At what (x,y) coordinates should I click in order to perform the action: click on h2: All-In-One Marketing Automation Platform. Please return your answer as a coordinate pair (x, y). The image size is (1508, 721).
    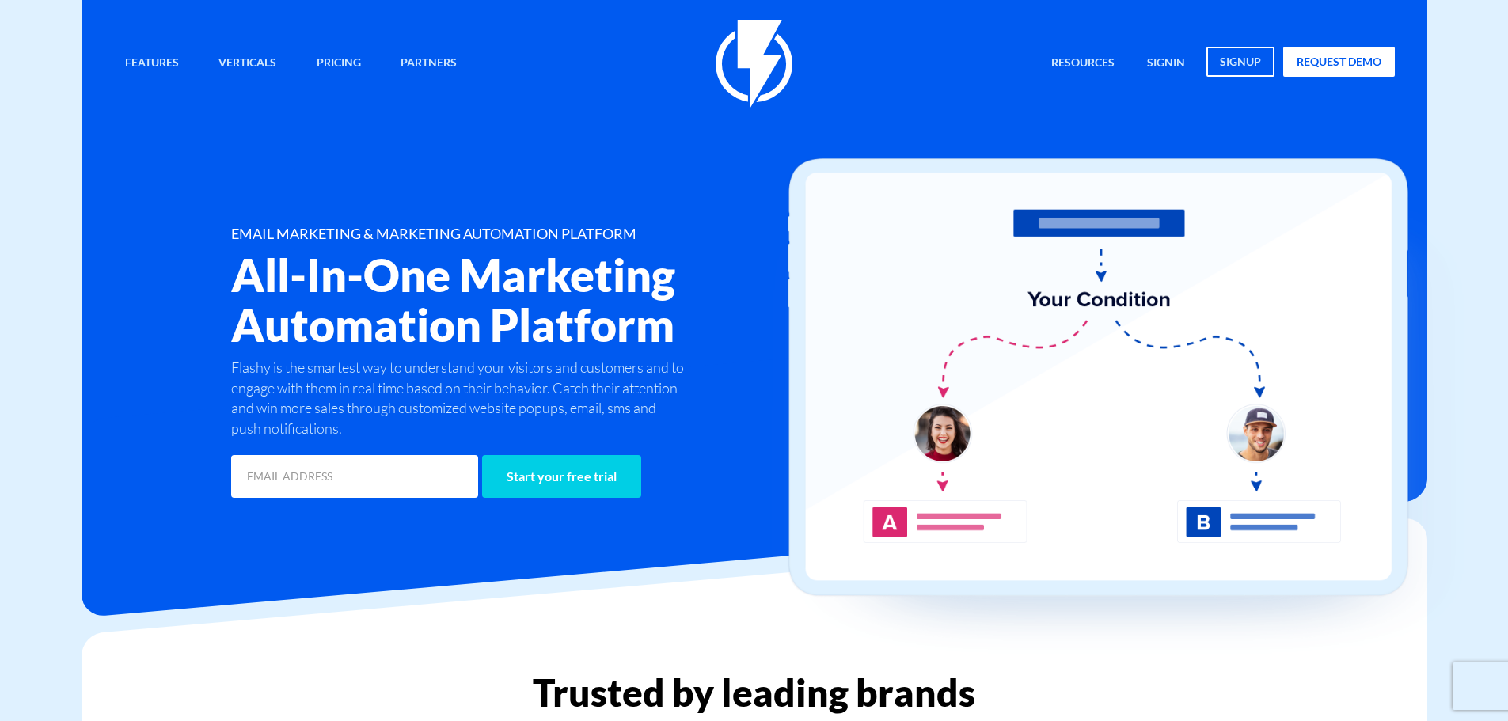
    Looking at the image, I should click on (540, 300).